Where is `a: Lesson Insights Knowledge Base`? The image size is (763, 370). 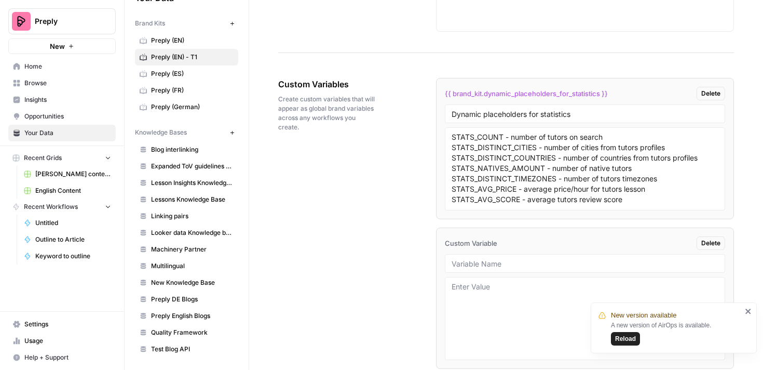
a: Lesson Insights Knowledge Base is located at coordinates (186, 183).